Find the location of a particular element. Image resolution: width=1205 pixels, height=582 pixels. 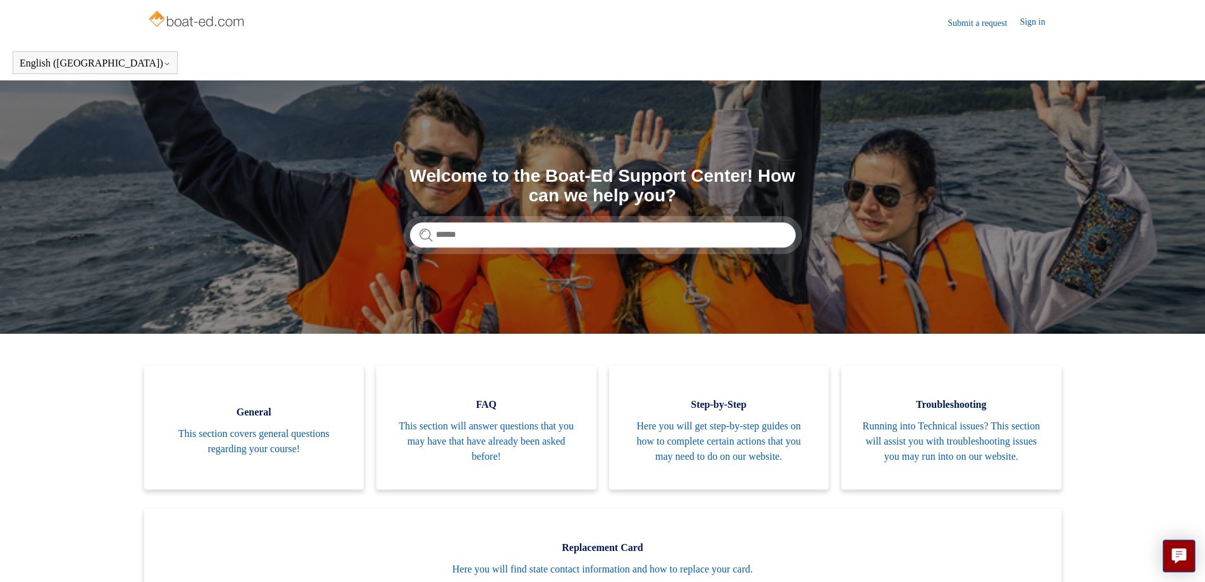

a: Step-by-Step Here you will get step-by-step guides on how to complete certain actions that you ma... is located at coordinates (719, 427).